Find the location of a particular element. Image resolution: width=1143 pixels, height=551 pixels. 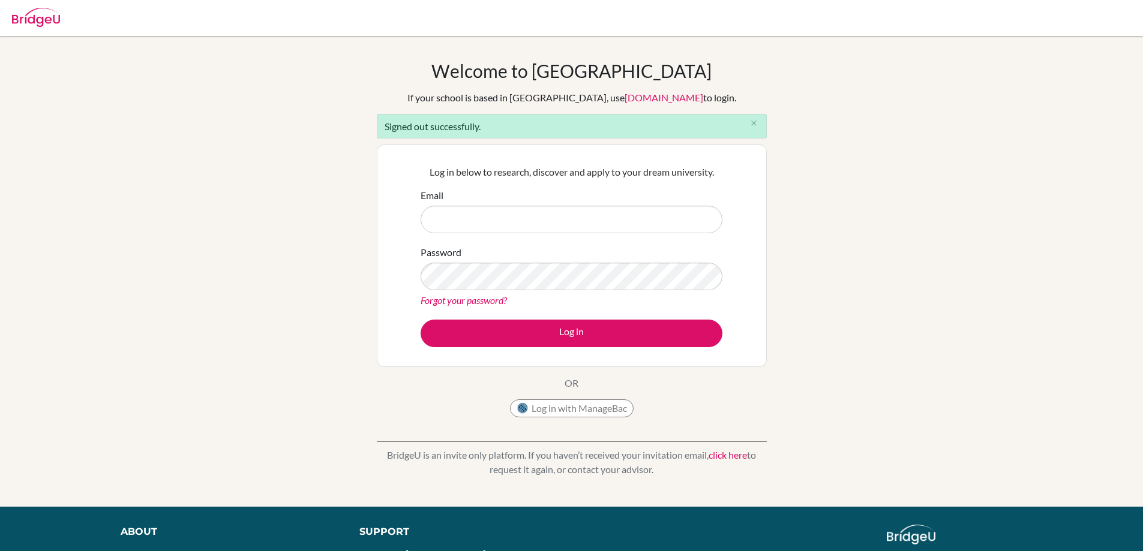

img: logo_white@2x-f4f0deed5e89b7ecb1c2cc34c3e3d731f90f0f143d5ea2071677605dd97b5244.png is located at coordinates (911, 535).